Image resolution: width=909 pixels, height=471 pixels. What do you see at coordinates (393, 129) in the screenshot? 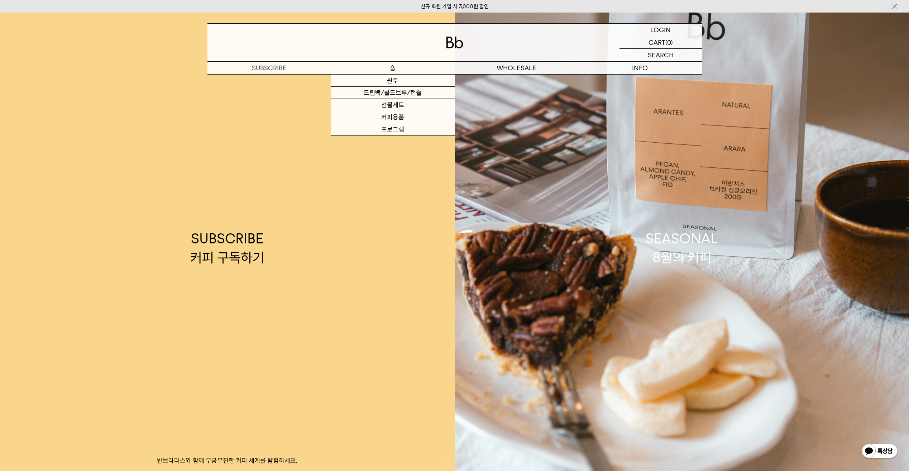
I see `a: 프로그램` at bounding box center [393, 129].